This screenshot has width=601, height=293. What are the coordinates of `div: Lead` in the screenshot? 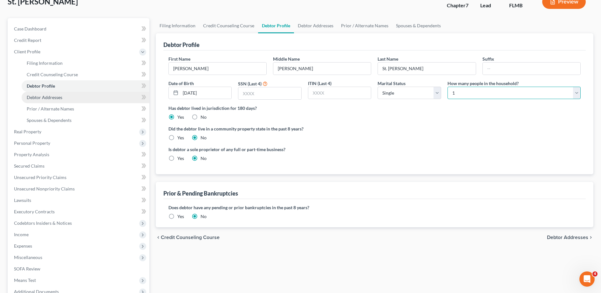 It's located at (489, 5).